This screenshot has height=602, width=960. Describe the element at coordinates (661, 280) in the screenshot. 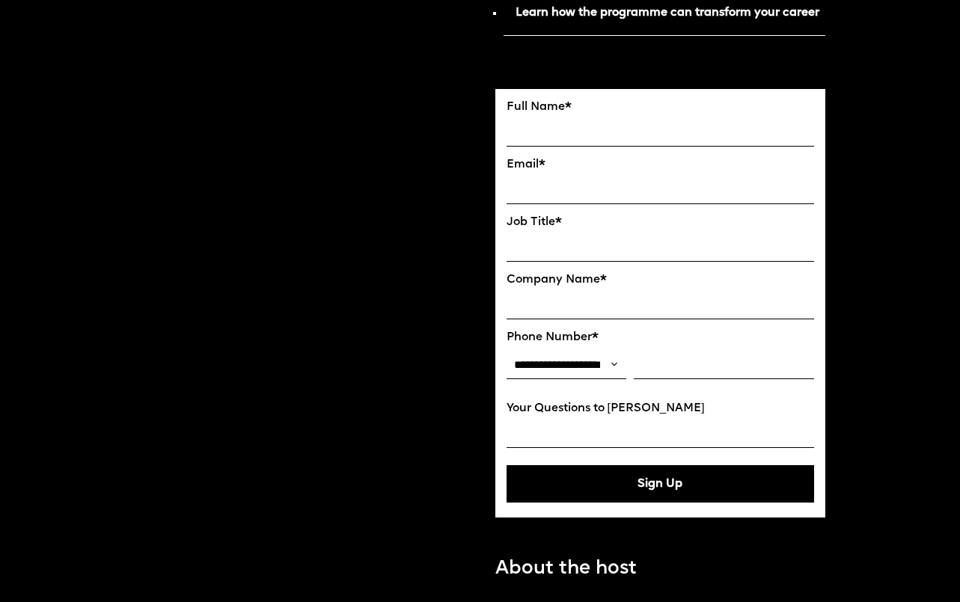

I see `label: Company Name` at that location.